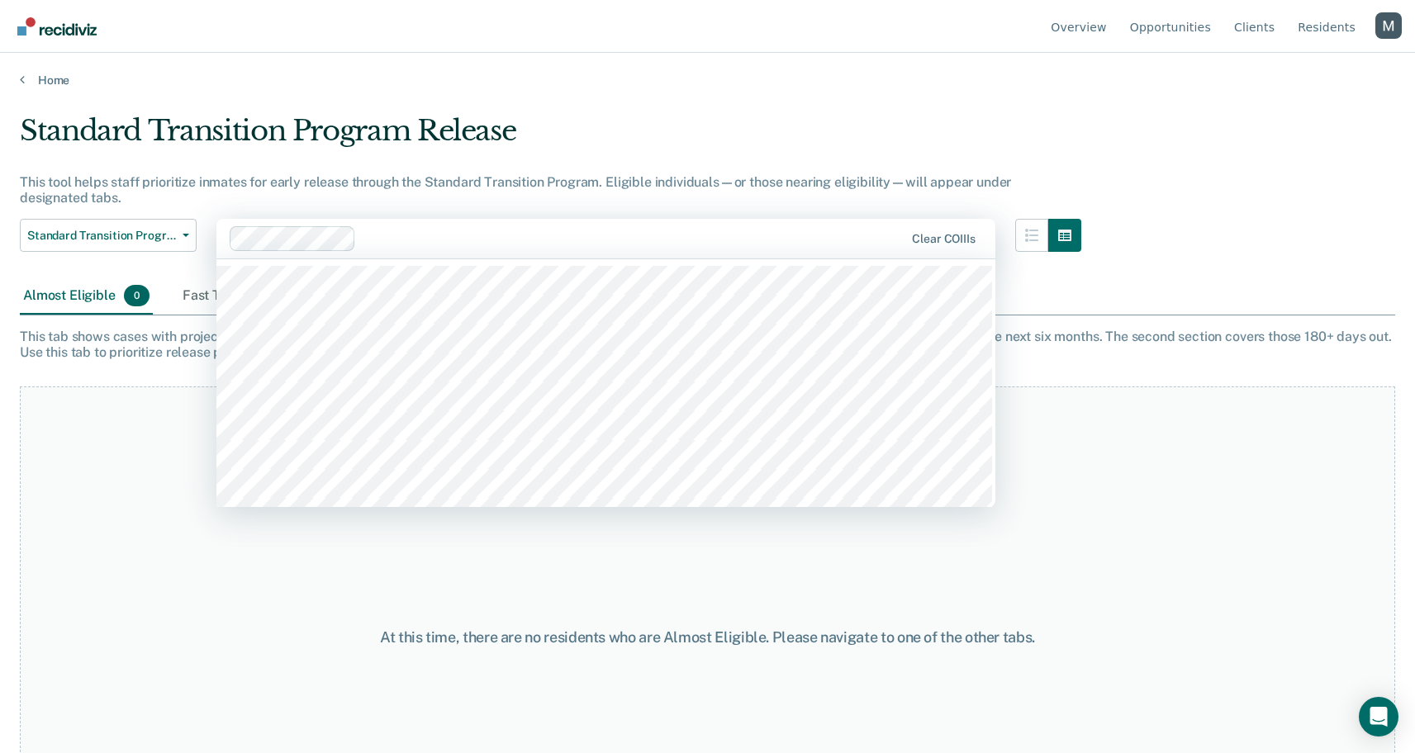  What do you see at coordinates (943, 239) in the screenshot?
I see `div: Clear COIIIs` at bounding box center [943, 239].